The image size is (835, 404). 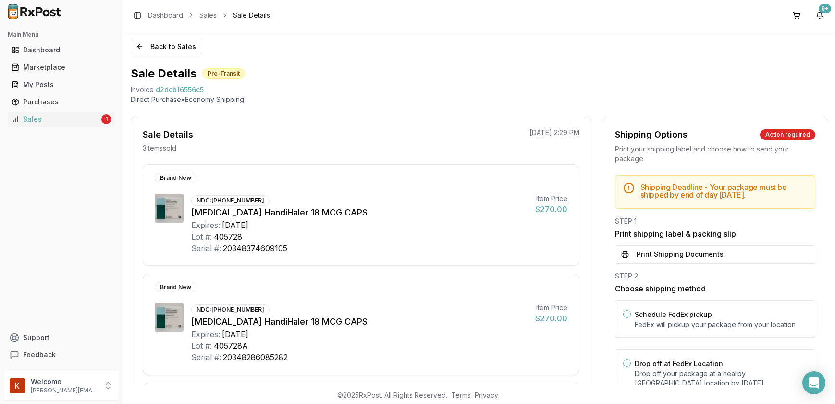 What do you see at coordinates (61, 119) in the screenshot?
I see `button: Sales1` at bounding box center [61, 119].